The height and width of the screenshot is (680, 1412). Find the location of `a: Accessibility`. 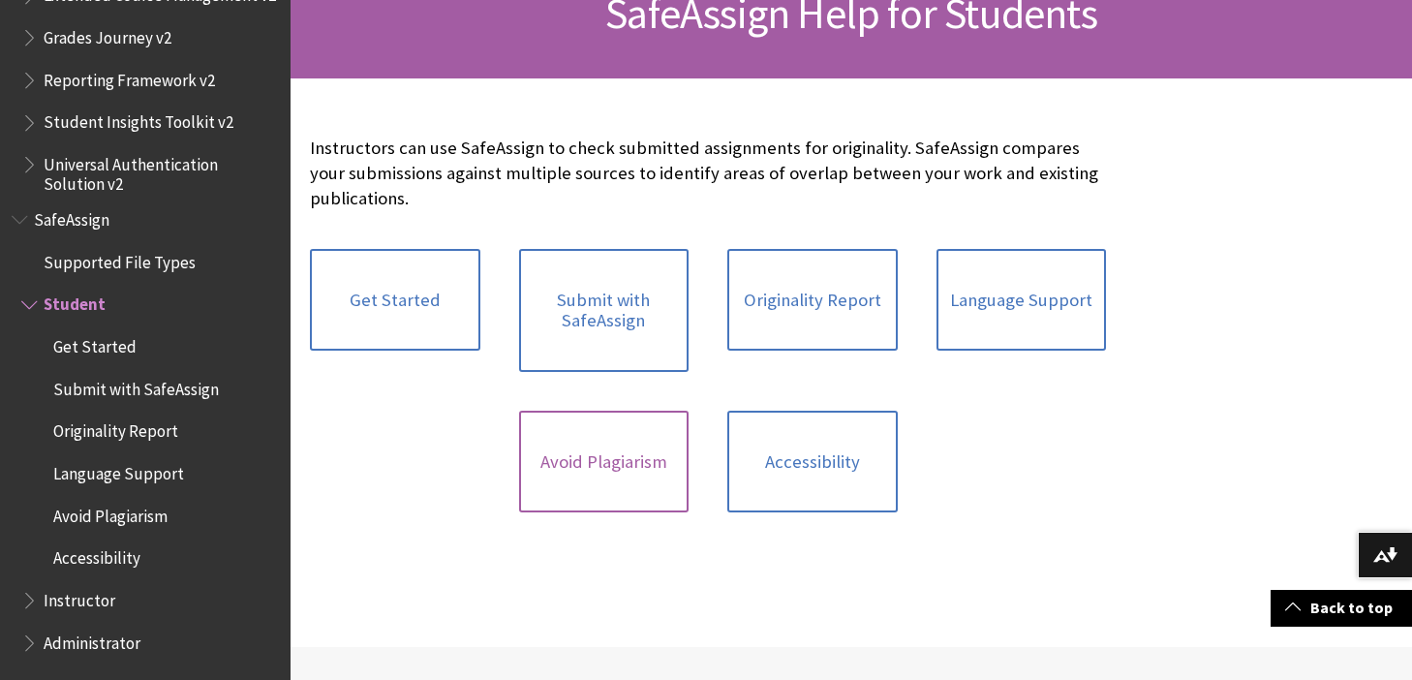

a: Accessibility is located at coordinates (813, 462).